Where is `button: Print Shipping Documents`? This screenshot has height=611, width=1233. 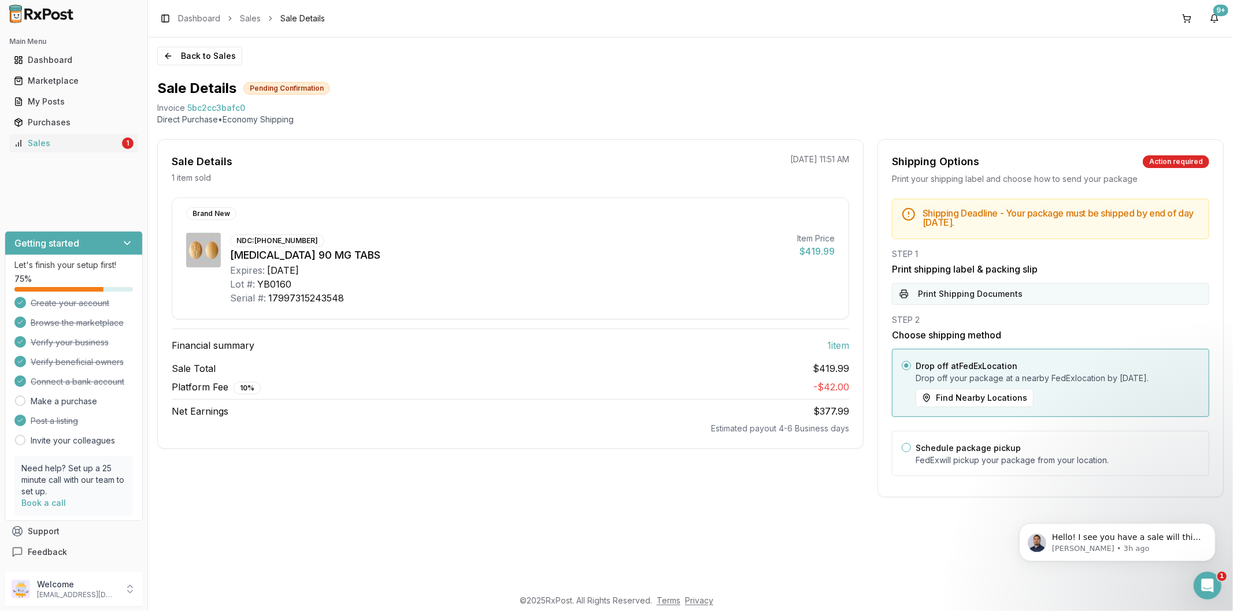
button: Print Shipping Documents is located at coordinates (1050, 294).